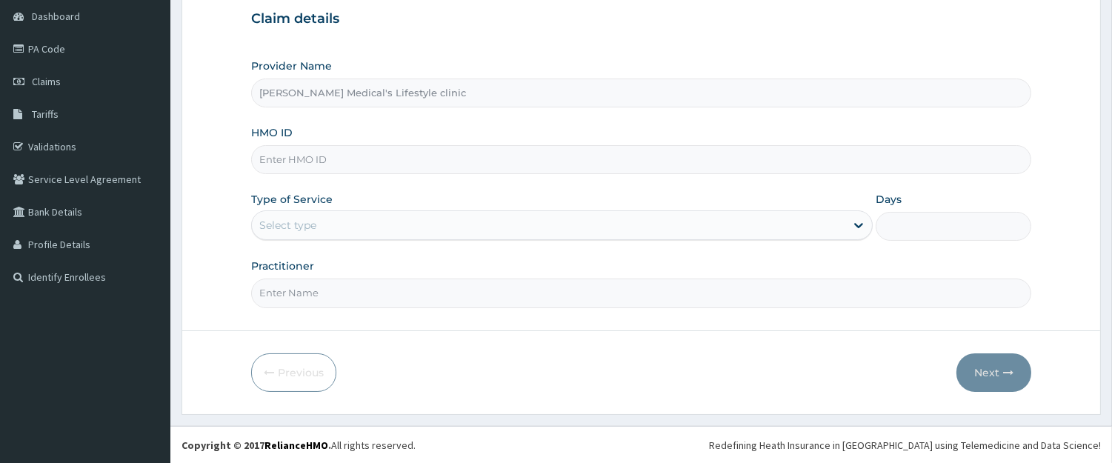  Describe the element at coordinates (641, 293) in the screenshot. I see `input: Enter Name` at that location.